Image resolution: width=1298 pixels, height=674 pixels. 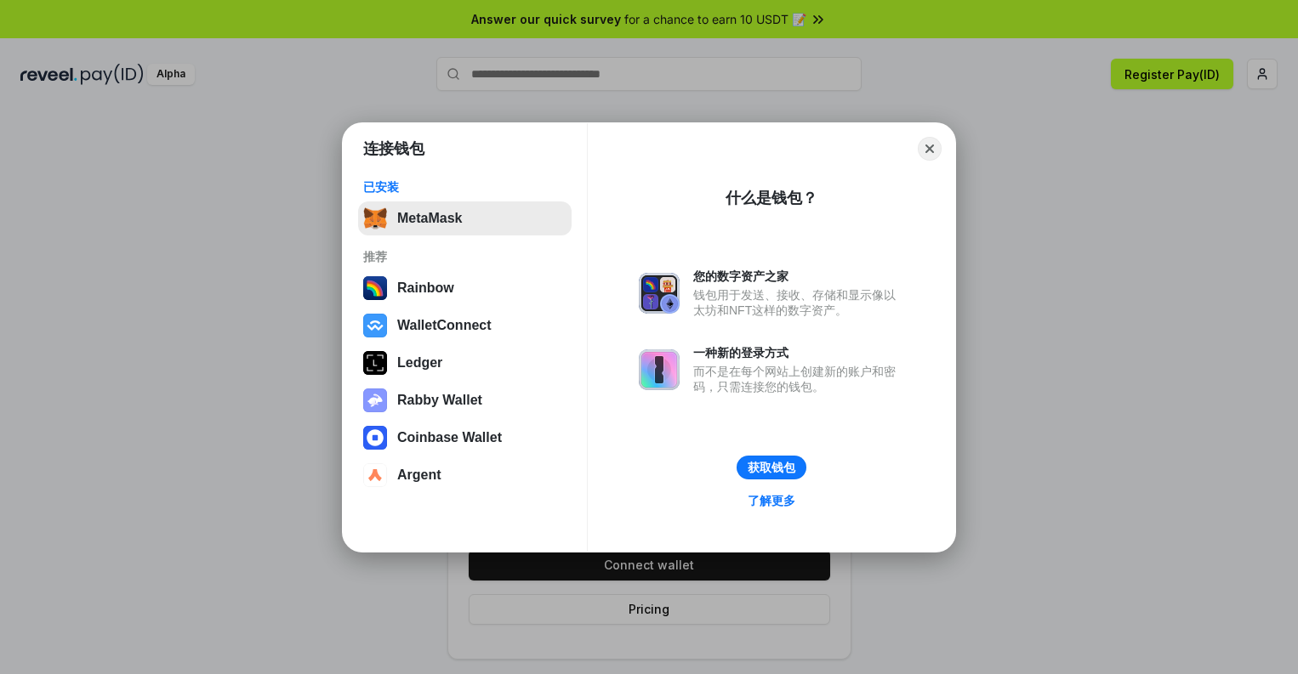 I want to click on button: Close, so click(x=930, y=149).